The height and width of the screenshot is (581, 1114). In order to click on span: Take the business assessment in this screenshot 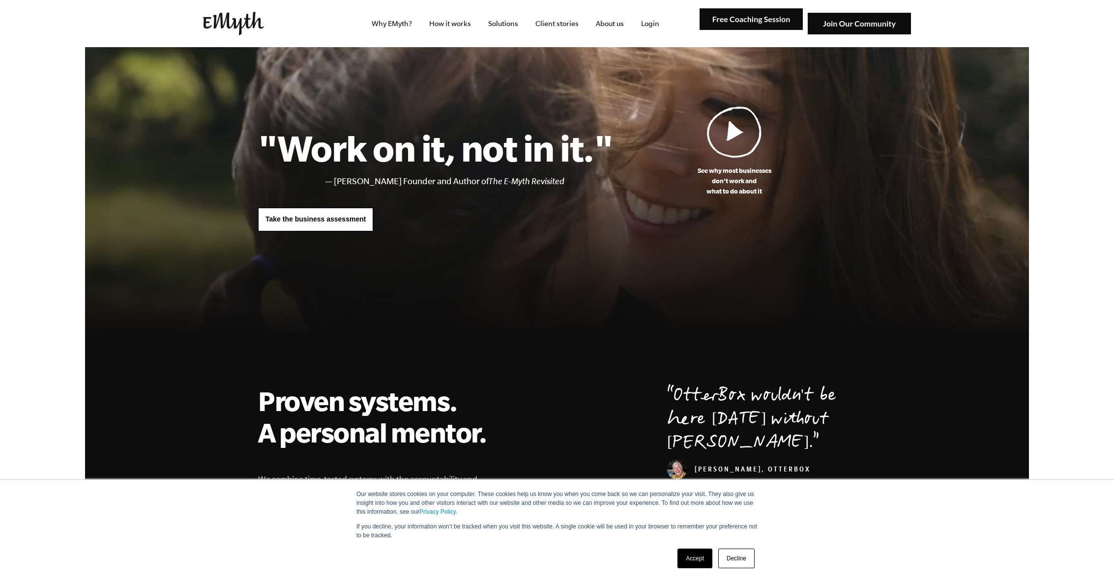, I will do `click(315, 219)`.